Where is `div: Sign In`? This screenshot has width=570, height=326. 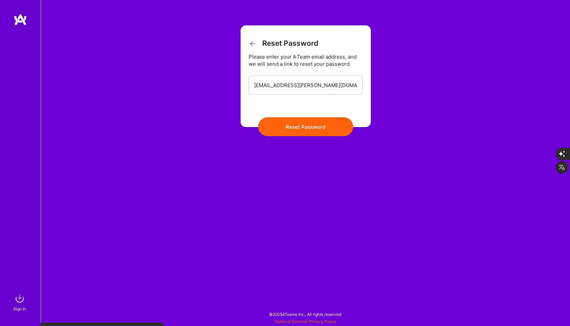
div: Sign In is located at coordinates (20, 309).